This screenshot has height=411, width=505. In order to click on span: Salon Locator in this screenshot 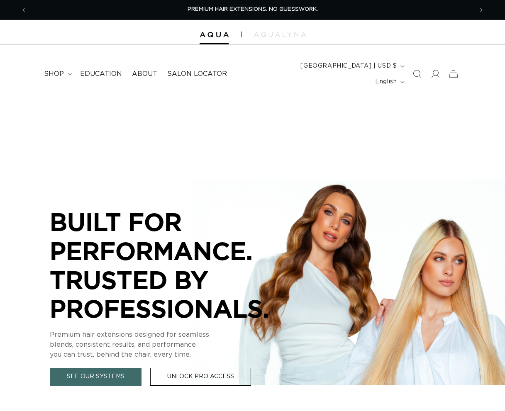, I will do `click(197, 74)`.